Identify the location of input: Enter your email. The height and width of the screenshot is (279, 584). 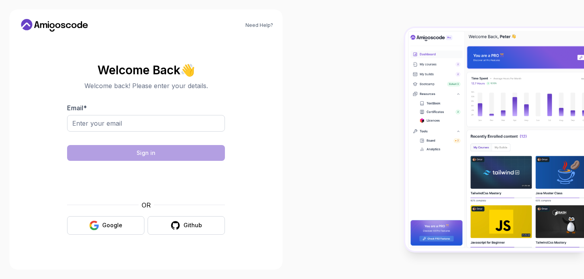
(146, 123).